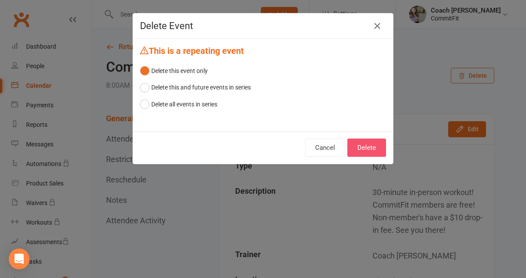  What do you see at coordinates (179, 104) in the screenshot?
I see `button: Delete all events in series` at bounding box center [179, 104].